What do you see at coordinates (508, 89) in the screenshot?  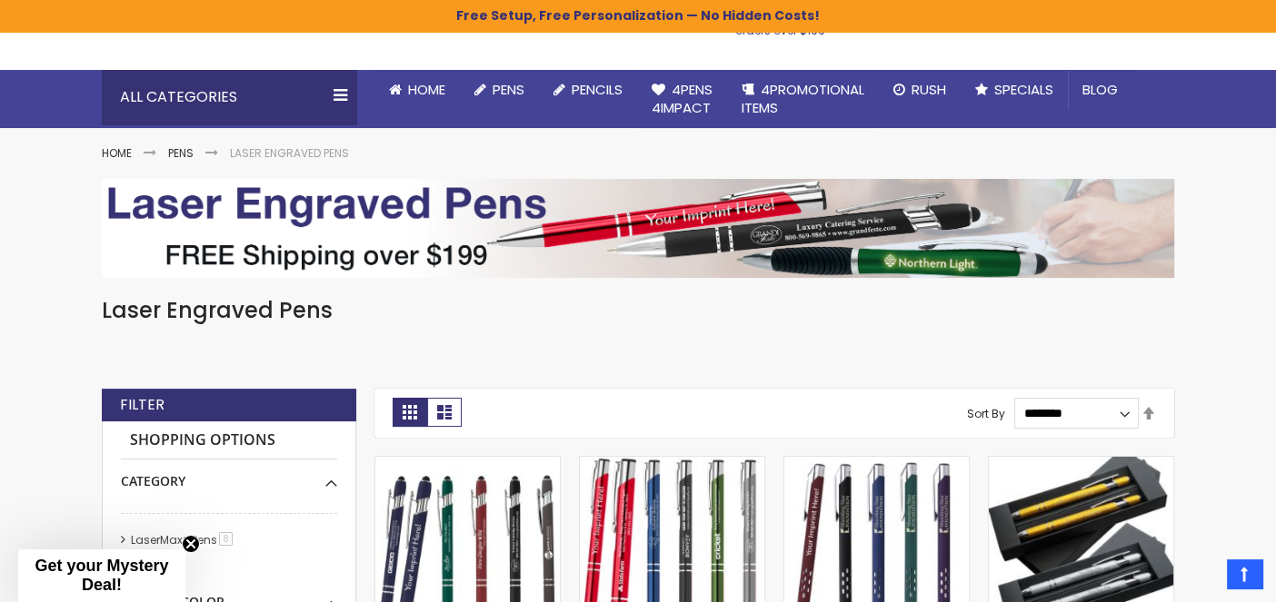 I see `span: Pens` at bounding box center [508, 89].